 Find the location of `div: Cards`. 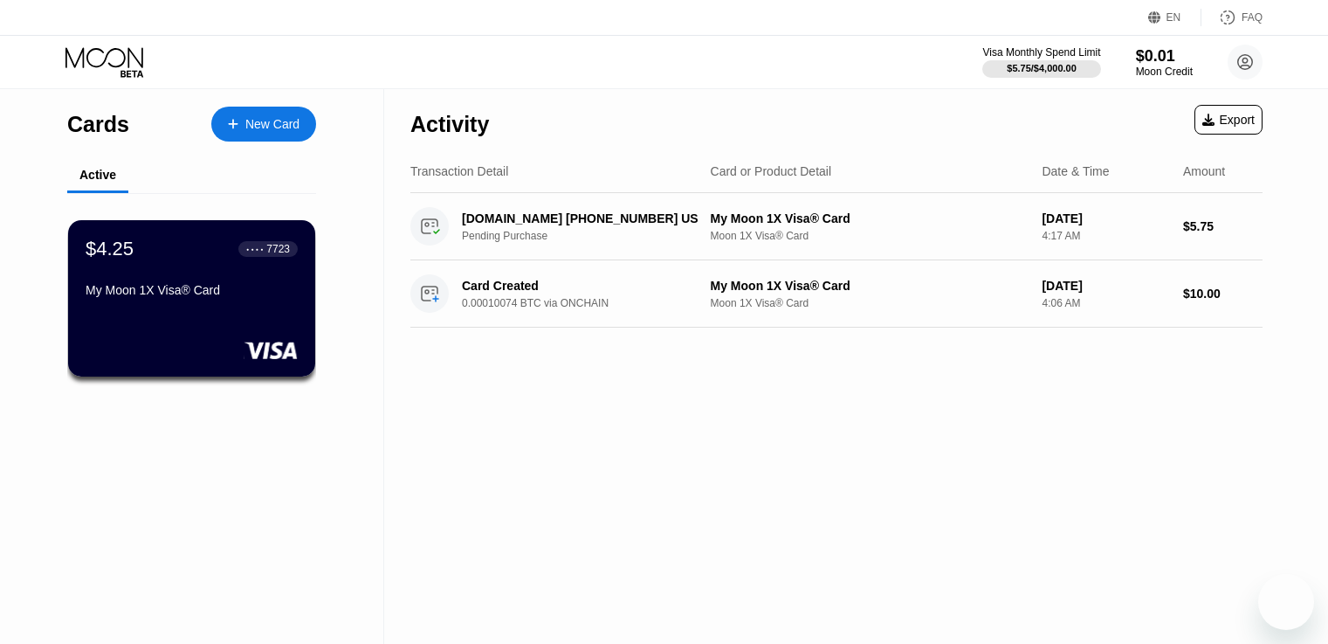

div: Cards is located at coordinates (98, 124).